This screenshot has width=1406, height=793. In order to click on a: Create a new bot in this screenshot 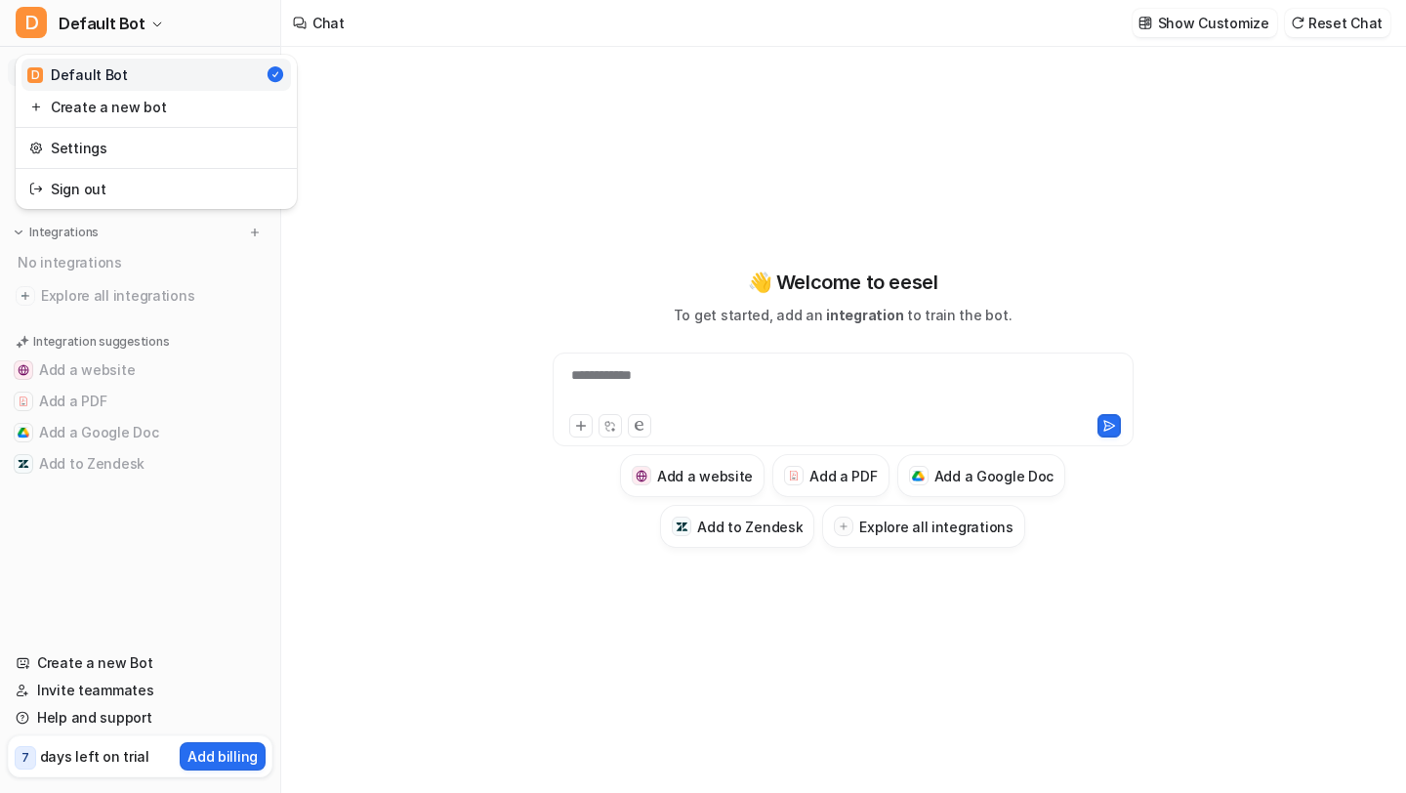, I will do `click(156, 106)`.